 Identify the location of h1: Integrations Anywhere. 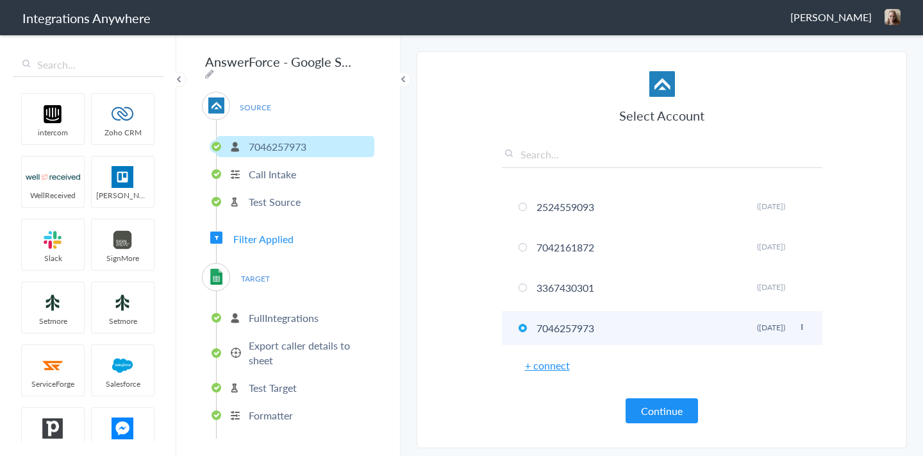
(87, 18).